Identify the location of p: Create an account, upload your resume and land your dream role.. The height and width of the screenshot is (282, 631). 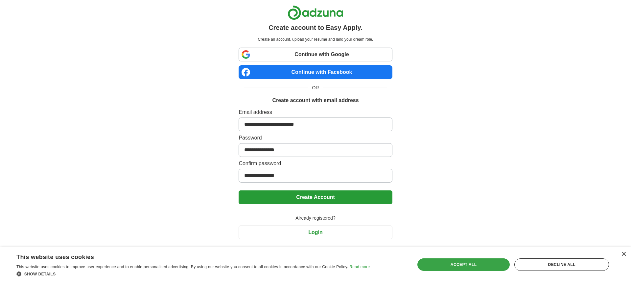
(315, 39).